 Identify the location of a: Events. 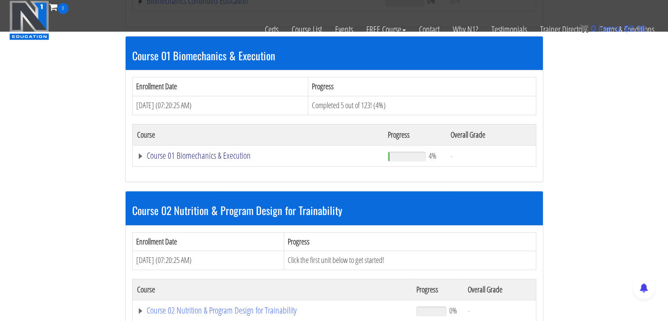
(344, 29).